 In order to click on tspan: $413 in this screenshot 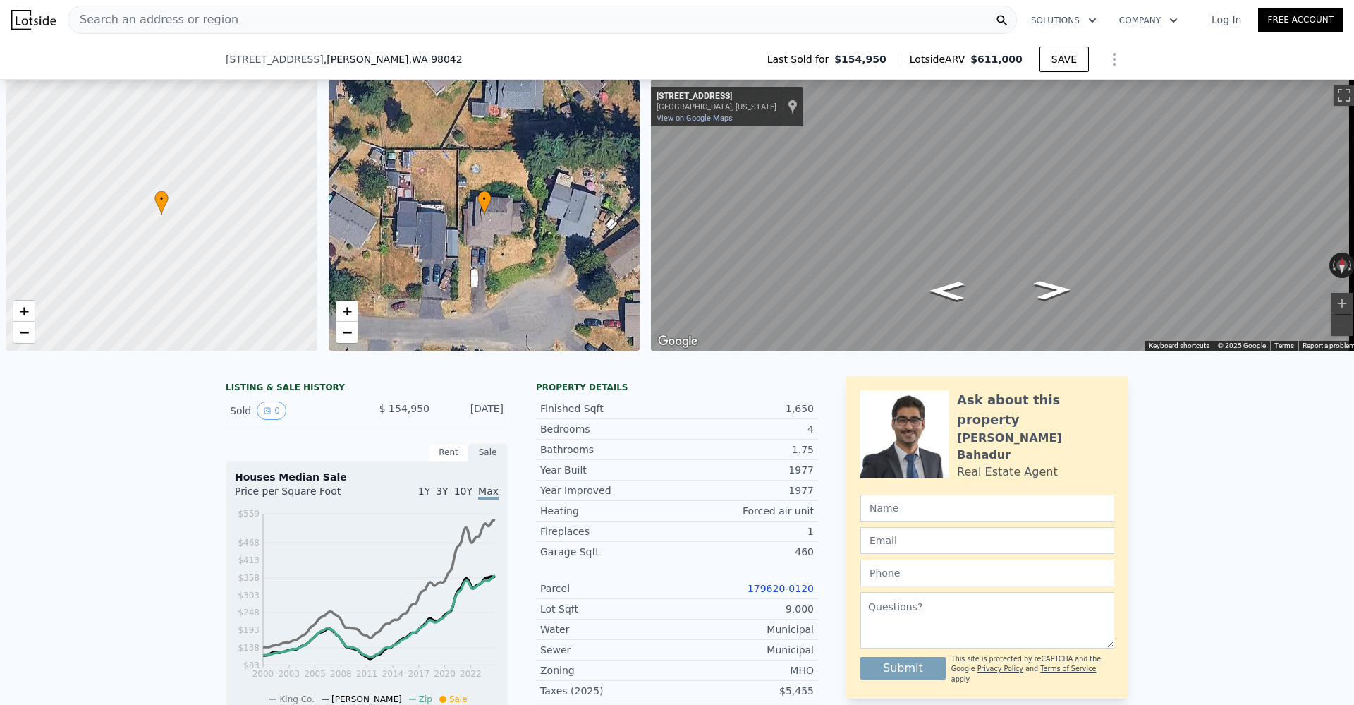, I will do `click(248, 560)`.